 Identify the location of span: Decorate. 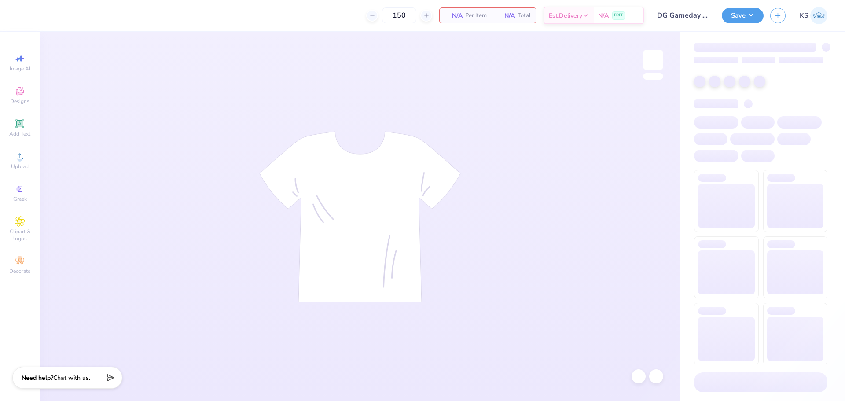
(20, 271).